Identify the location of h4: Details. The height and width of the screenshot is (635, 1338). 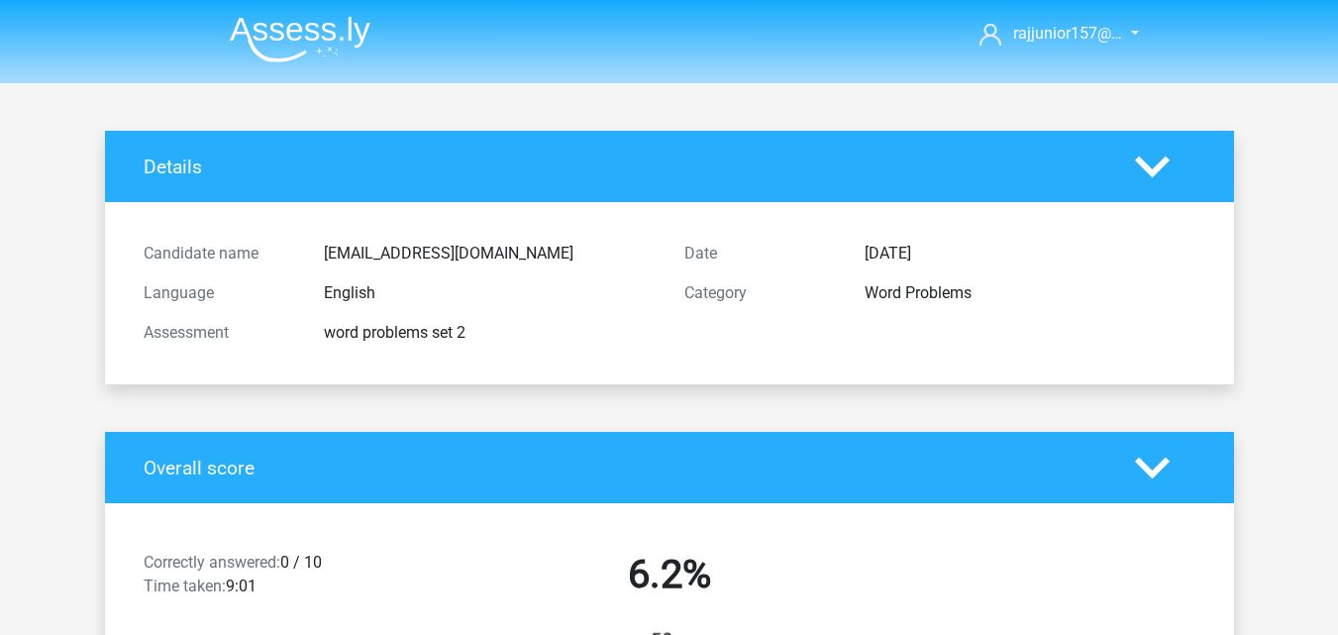
(624, 166).